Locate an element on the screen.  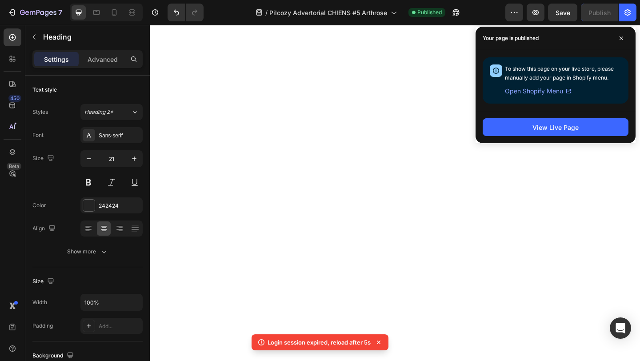
p: Login session expired, reload after 5s is located at coordinates (319, 342).